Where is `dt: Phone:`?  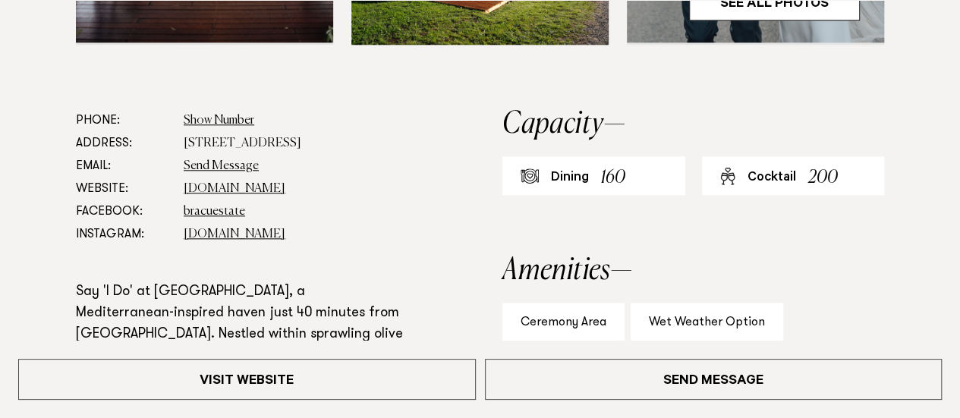 dt: Phone: is located at coordinates (124, 121).